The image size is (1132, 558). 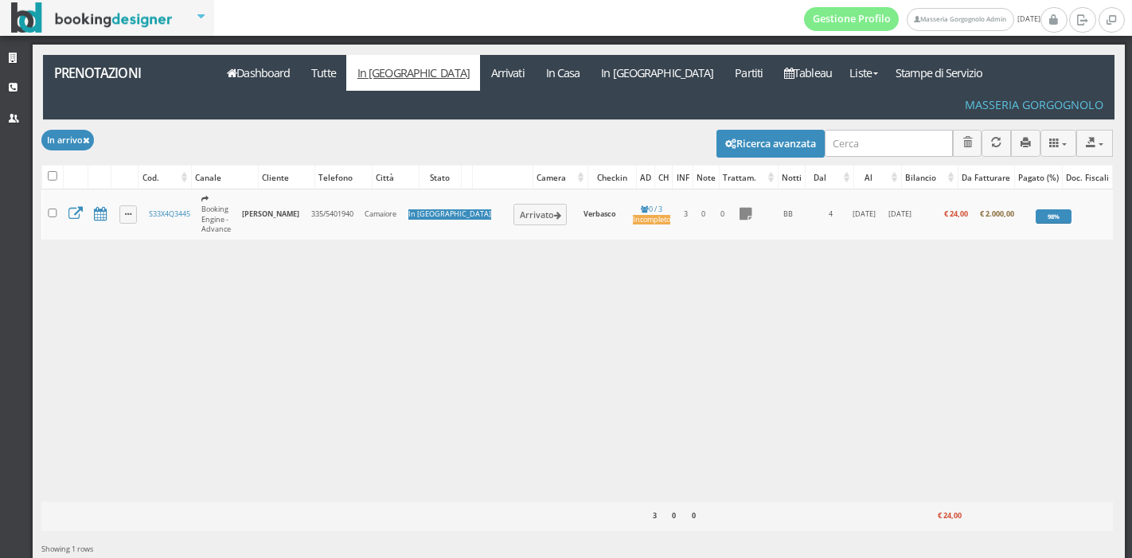 I want to click on button: Export, so click(x=1094, y=142).